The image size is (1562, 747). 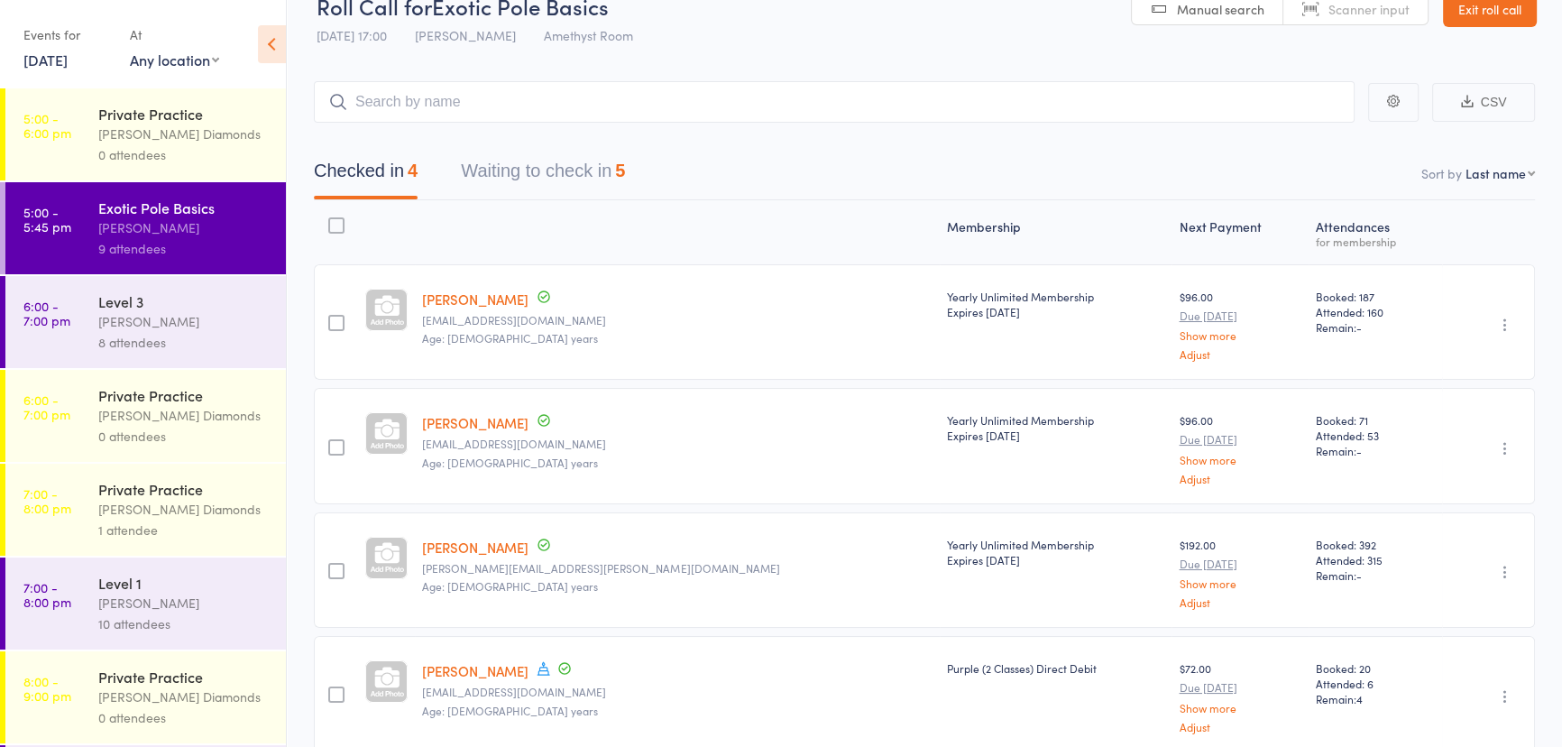 What do you see at coordinates (1375, 667) in the screenshot?
I see `span: Booked: 20` at bounding box center [1375, 667].